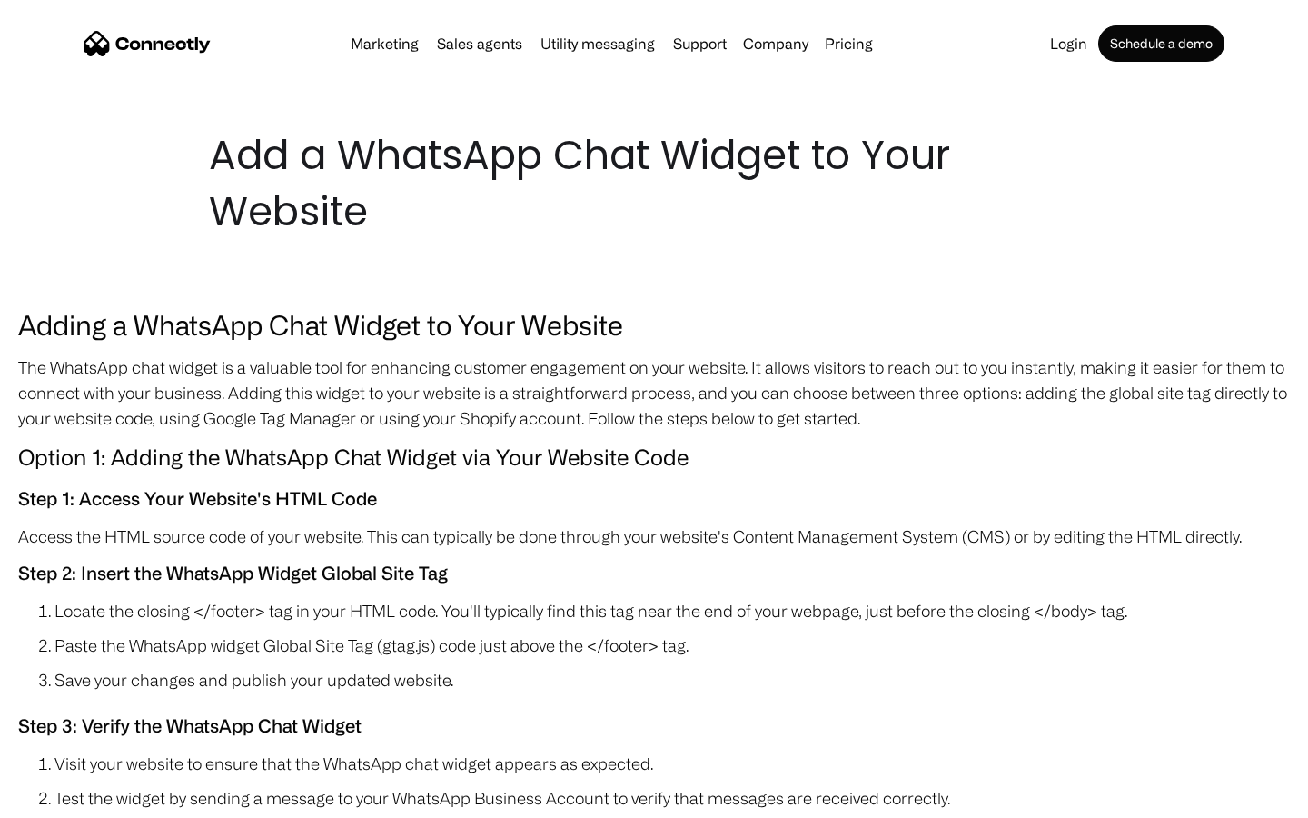  Describe the element at coordinates (1069, 44) in the screenshot. I see `a: Login` at that location.